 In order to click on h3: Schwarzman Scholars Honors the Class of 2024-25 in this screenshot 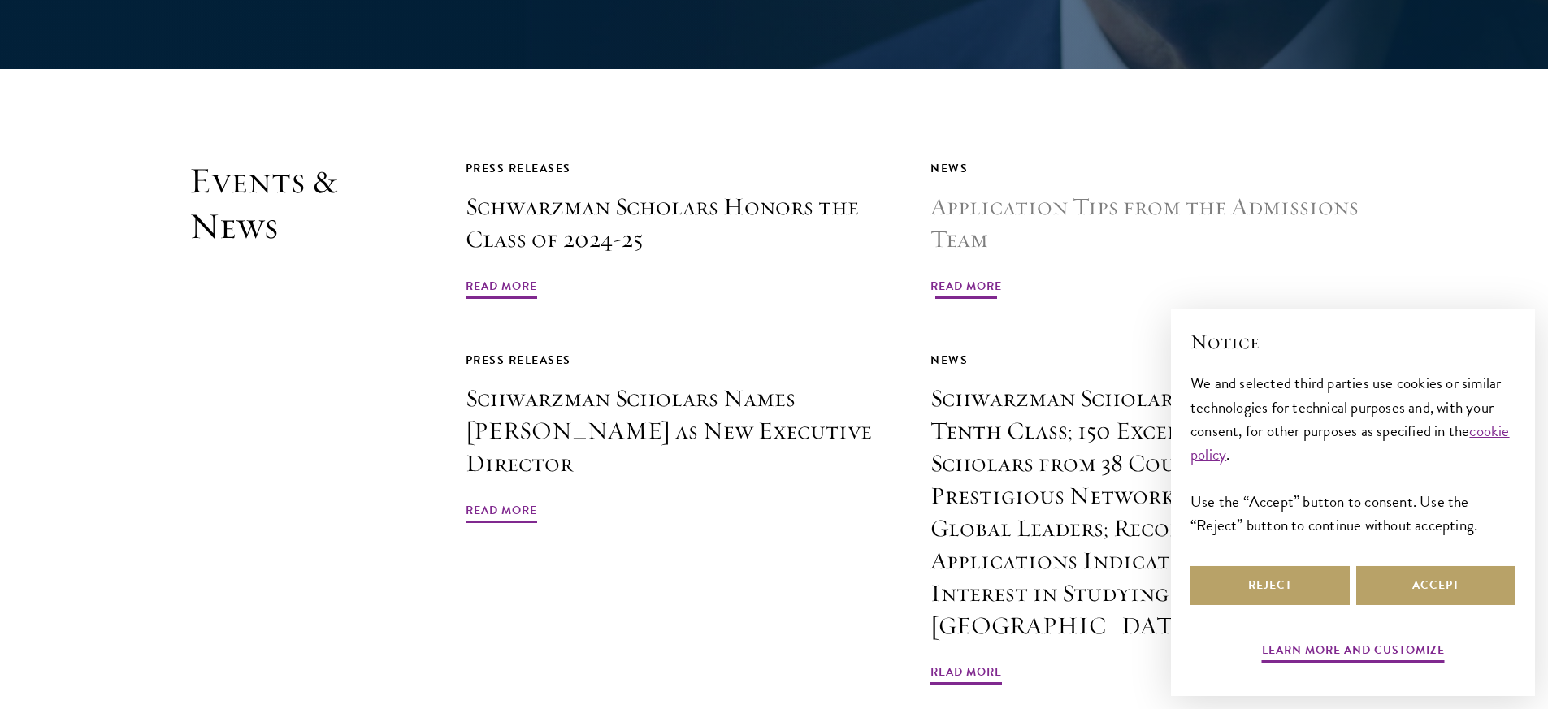, I will do `click(680, 223)`.